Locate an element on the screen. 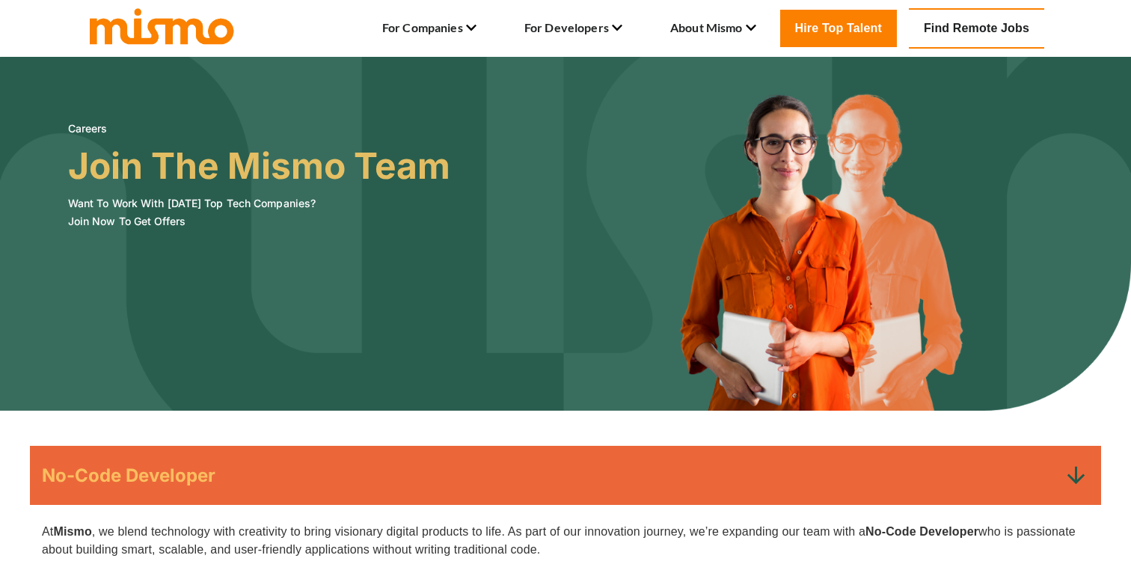 This screenshot has height=573, width=1131. h5: No-Code Developer is located at coordinates (129, 476).